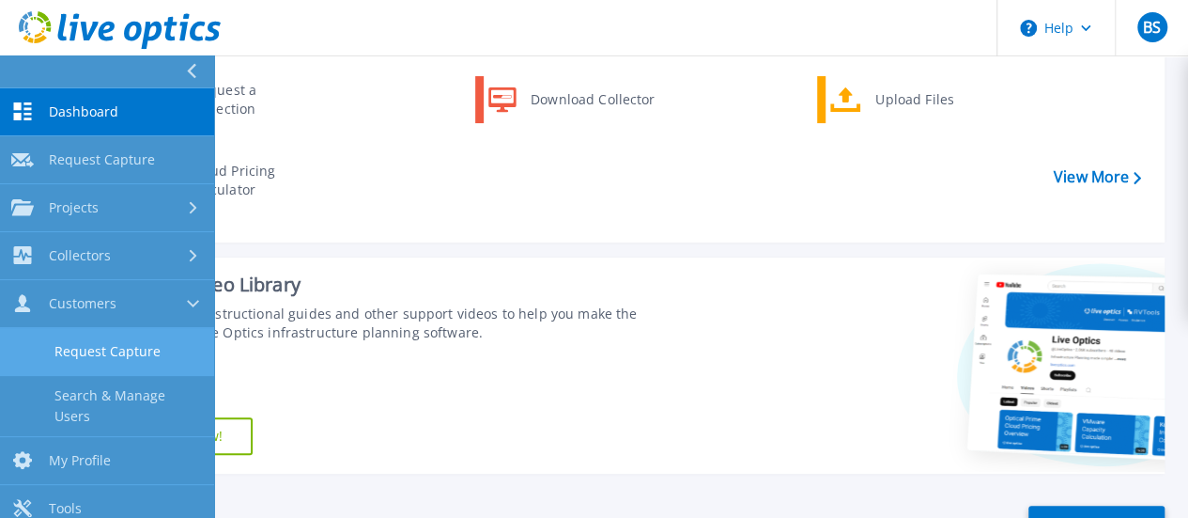 This screenshot has height=518, width=1188. Describe the element at coordinates (571, 100) in the screenshot. I see `a: Download Collector` at that location.